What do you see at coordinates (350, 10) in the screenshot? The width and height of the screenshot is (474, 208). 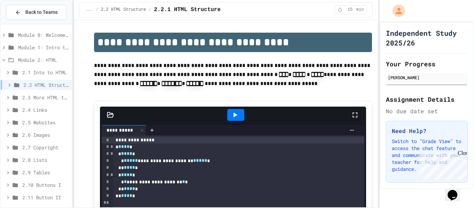 I see `span: 15` at bounding box center [350, 10].